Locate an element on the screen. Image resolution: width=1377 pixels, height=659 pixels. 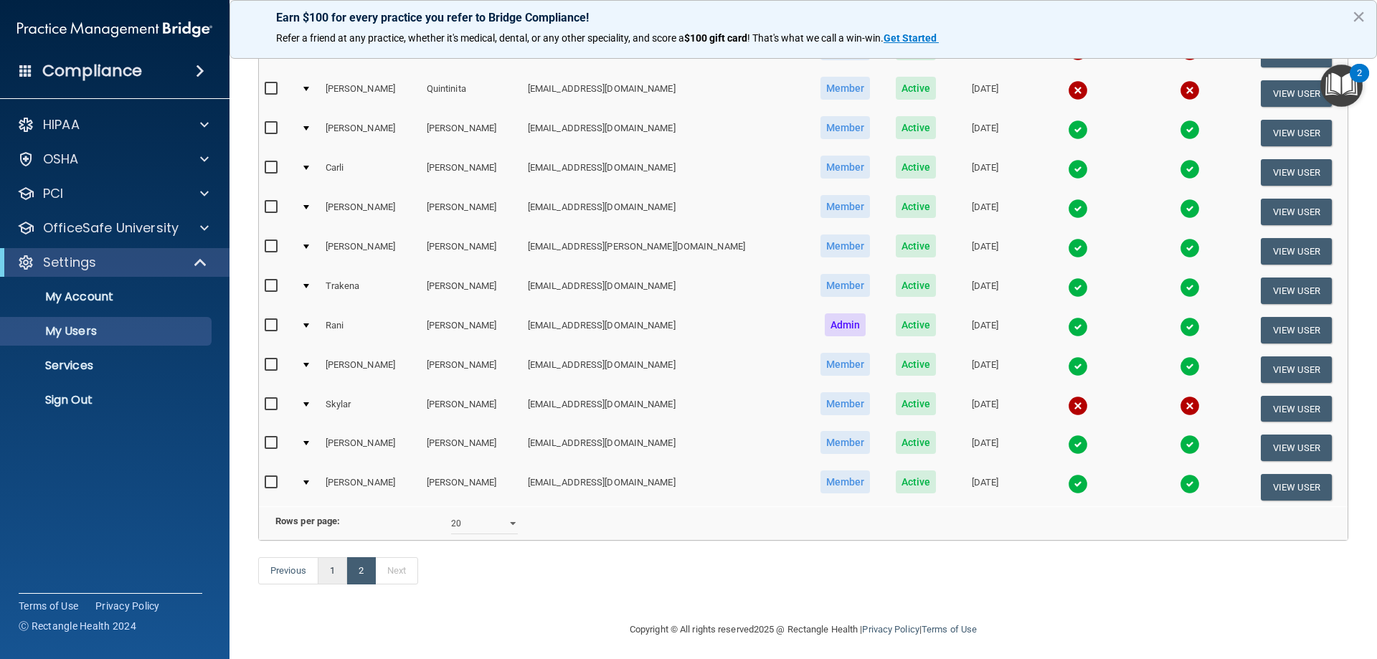
a: Terms of Use is located at coordinates (949, 629).